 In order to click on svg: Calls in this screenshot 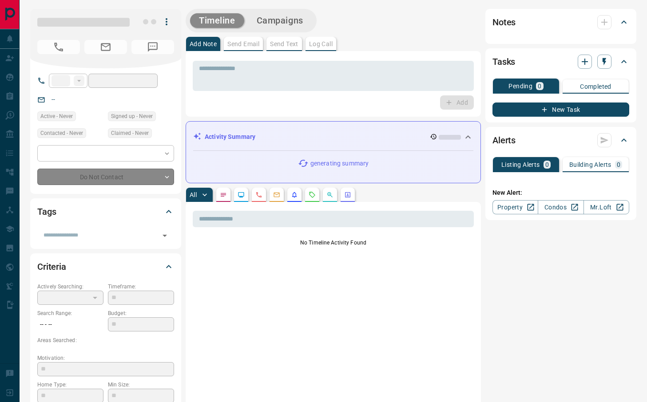, I will do `click(259, 195)`.